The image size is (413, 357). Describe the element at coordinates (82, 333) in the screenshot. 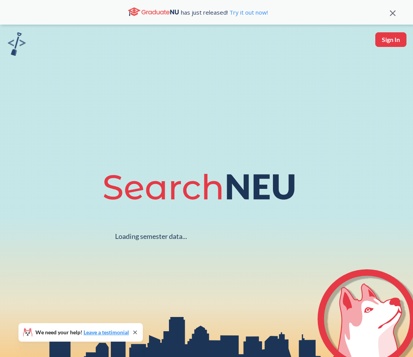

I see `span: We need your help!` at that location.